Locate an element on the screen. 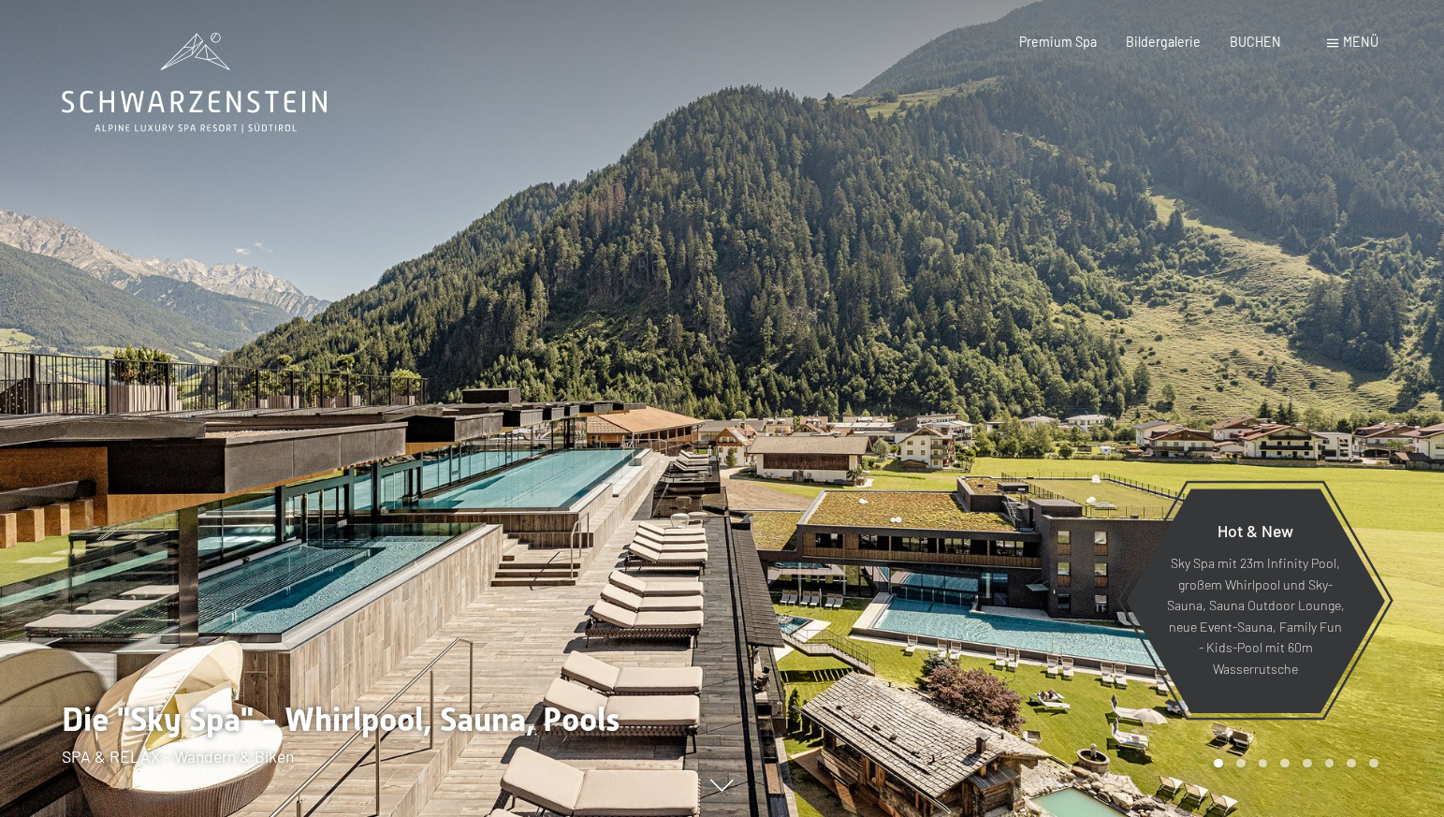 The width and height of the screenshot is (1444, 817). div: Carousel Page 2 is located at coordinates (1241, 764).